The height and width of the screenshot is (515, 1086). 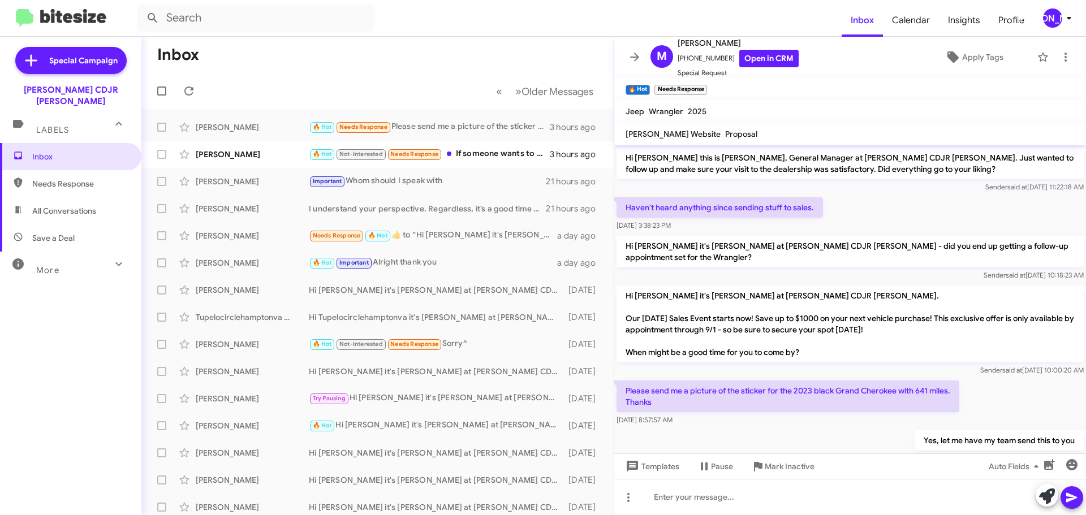 What do you see at coordinates (71, 61) in the screenshot?
I see `a: Special Campaign` at bounding box center [71, 61].